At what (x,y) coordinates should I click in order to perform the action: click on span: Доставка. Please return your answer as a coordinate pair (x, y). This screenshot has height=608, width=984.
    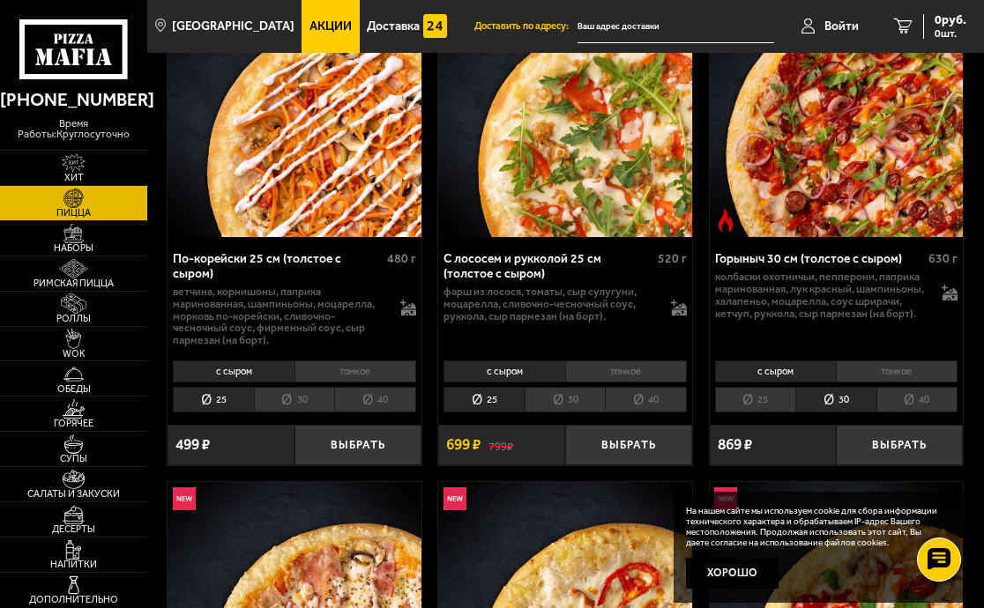
    Looking at the image, I should click on (393, 26).